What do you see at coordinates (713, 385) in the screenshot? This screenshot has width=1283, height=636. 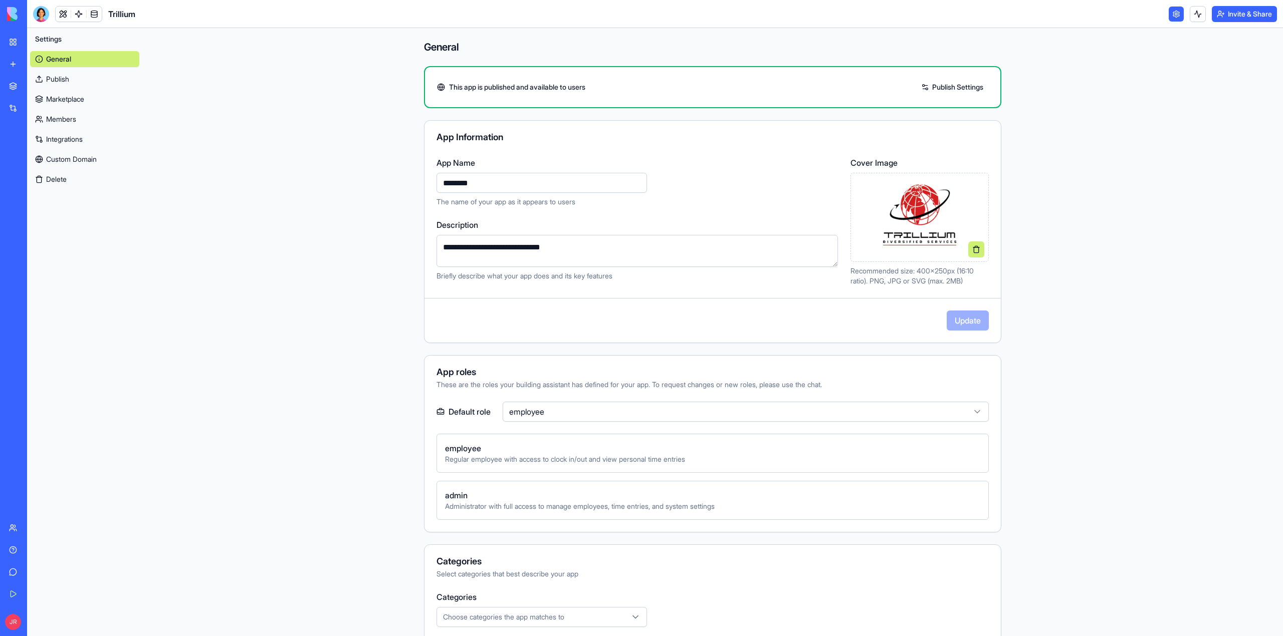 I see `div: These are the roles your building assistant has defined for your app. To request changes or new r...` at bounding box center [713, 385].